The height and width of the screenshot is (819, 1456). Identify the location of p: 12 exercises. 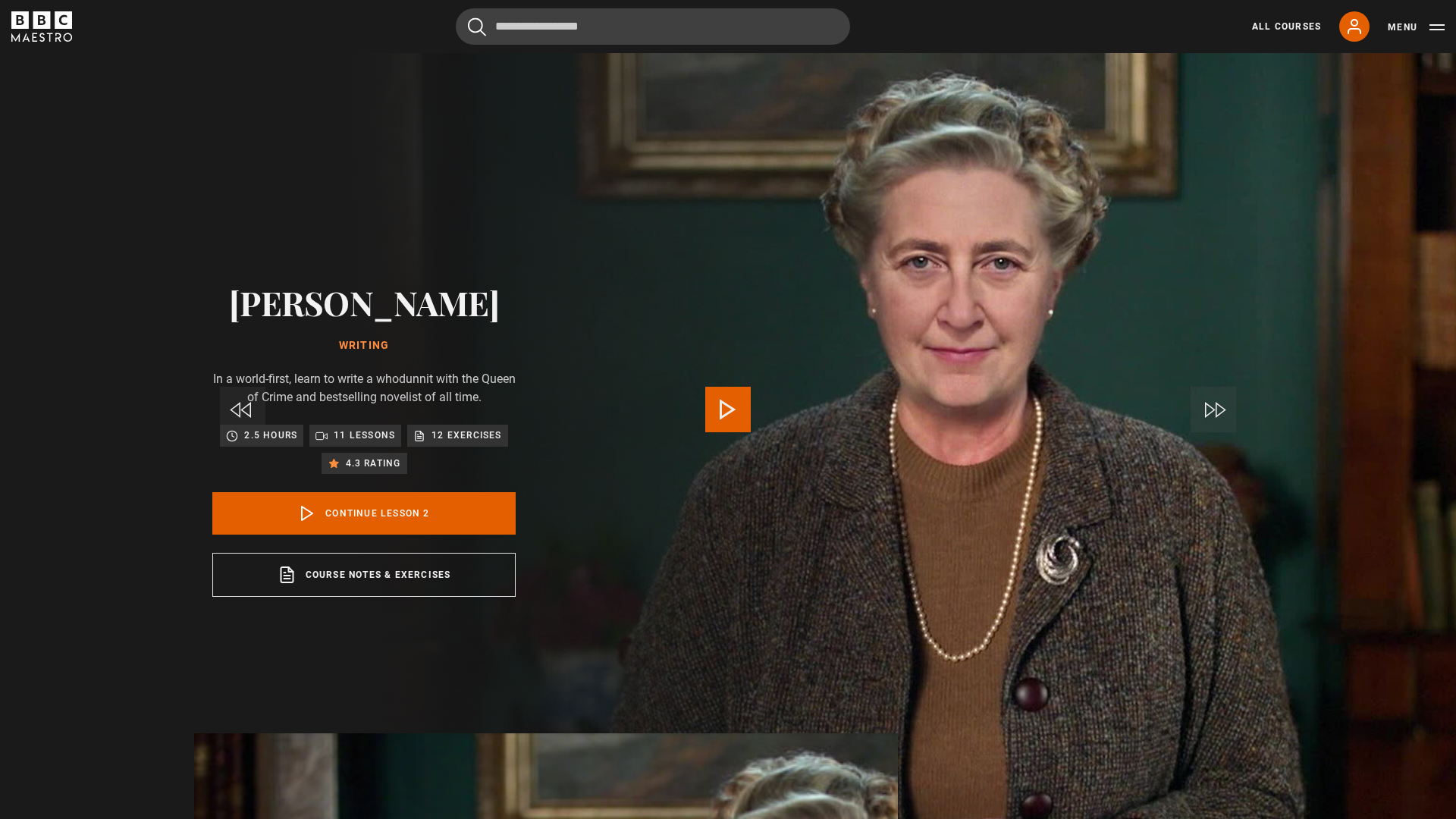
(466, 436).